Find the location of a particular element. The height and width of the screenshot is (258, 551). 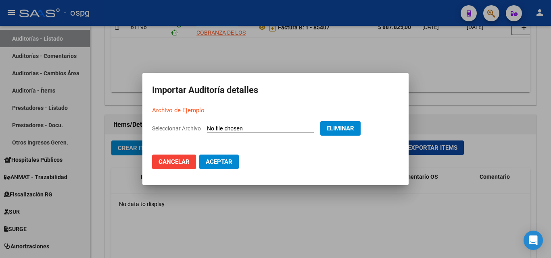

h2: Importar Auditoría detalles is located at coordinates (275, 90).